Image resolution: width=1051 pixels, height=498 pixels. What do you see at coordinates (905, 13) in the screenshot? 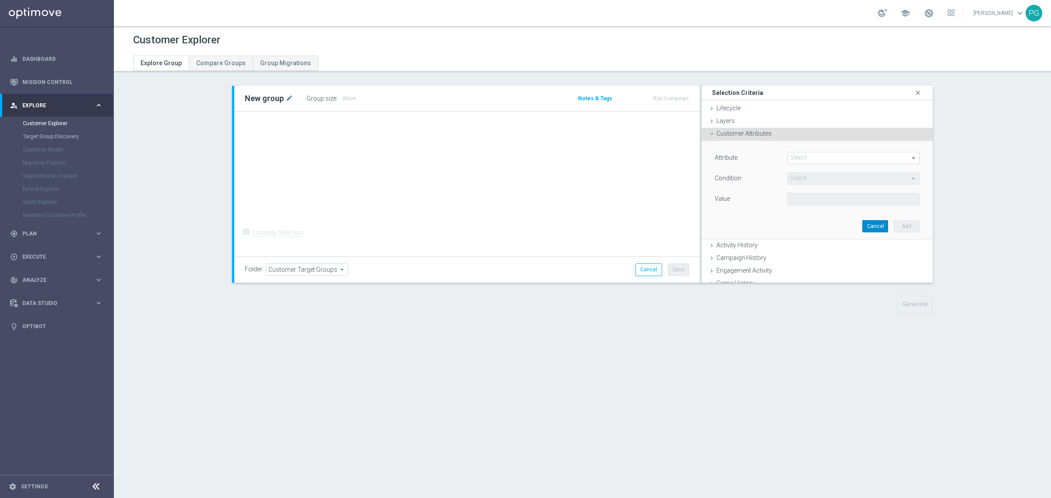
I see `span: school` at bounding box center [905, 13].